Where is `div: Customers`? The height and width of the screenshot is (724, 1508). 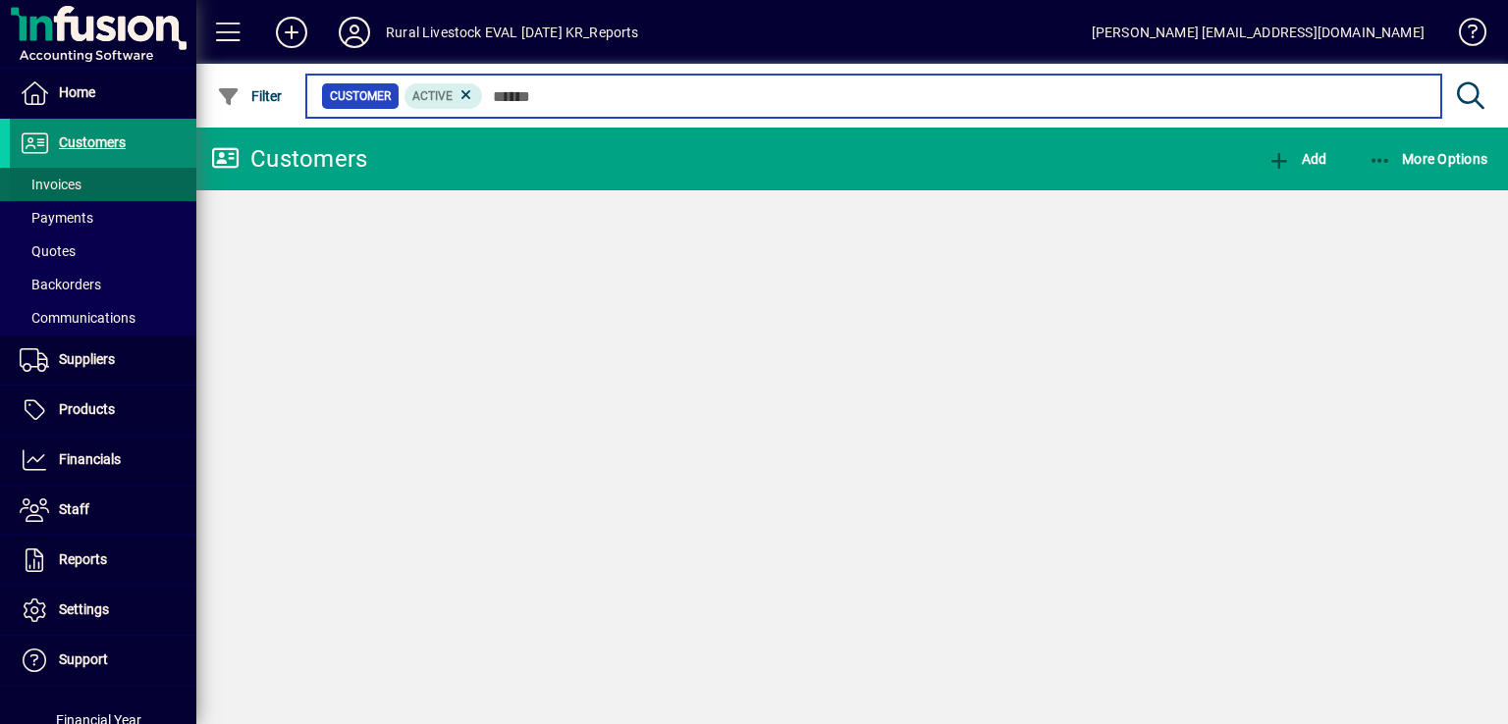 div: Customers is located at coordinates (289, 159).